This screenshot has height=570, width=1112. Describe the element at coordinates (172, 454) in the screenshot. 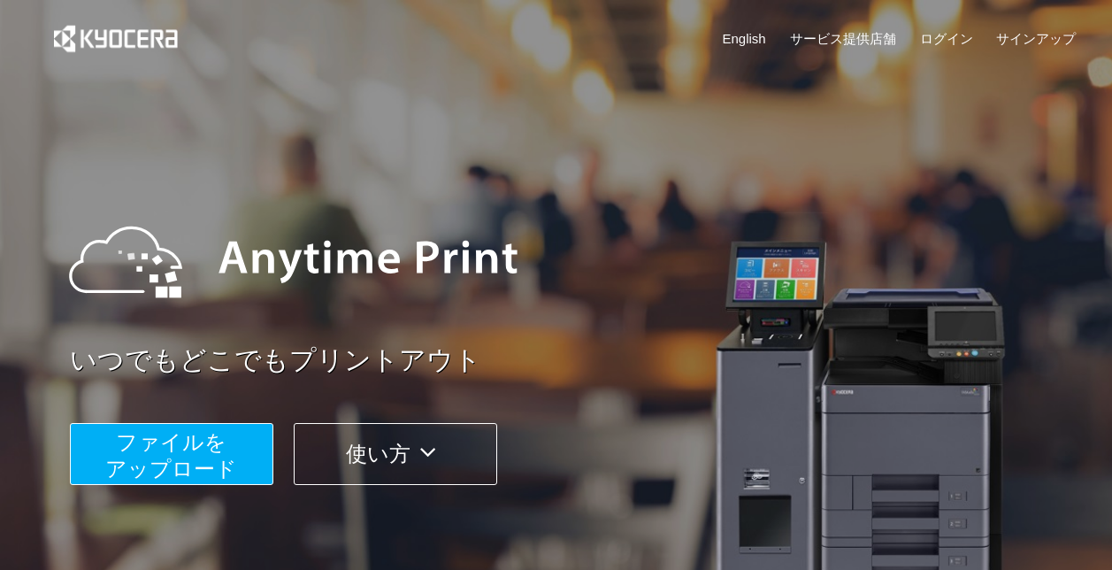

I see `button: ファイルを​​アップロード` at that location.